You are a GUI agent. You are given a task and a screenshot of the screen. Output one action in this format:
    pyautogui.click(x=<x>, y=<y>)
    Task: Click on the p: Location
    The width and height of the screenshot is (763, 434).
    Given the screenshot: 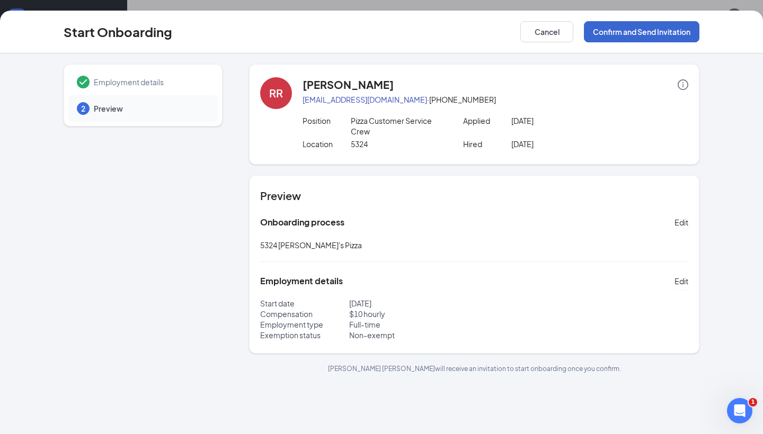 What is the action you would take?
    pyautogui.click(x=326, y=144)
    